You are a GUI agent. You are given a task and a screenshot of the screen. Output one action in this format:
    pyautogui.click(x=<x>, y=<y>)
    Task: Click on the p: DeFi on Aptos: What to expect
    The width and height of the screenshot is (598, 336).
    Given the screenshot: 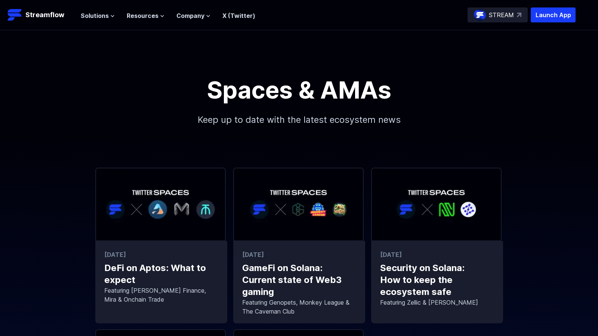 What is the action you would take?
    pyautogui.click(x=151, y=273)
    